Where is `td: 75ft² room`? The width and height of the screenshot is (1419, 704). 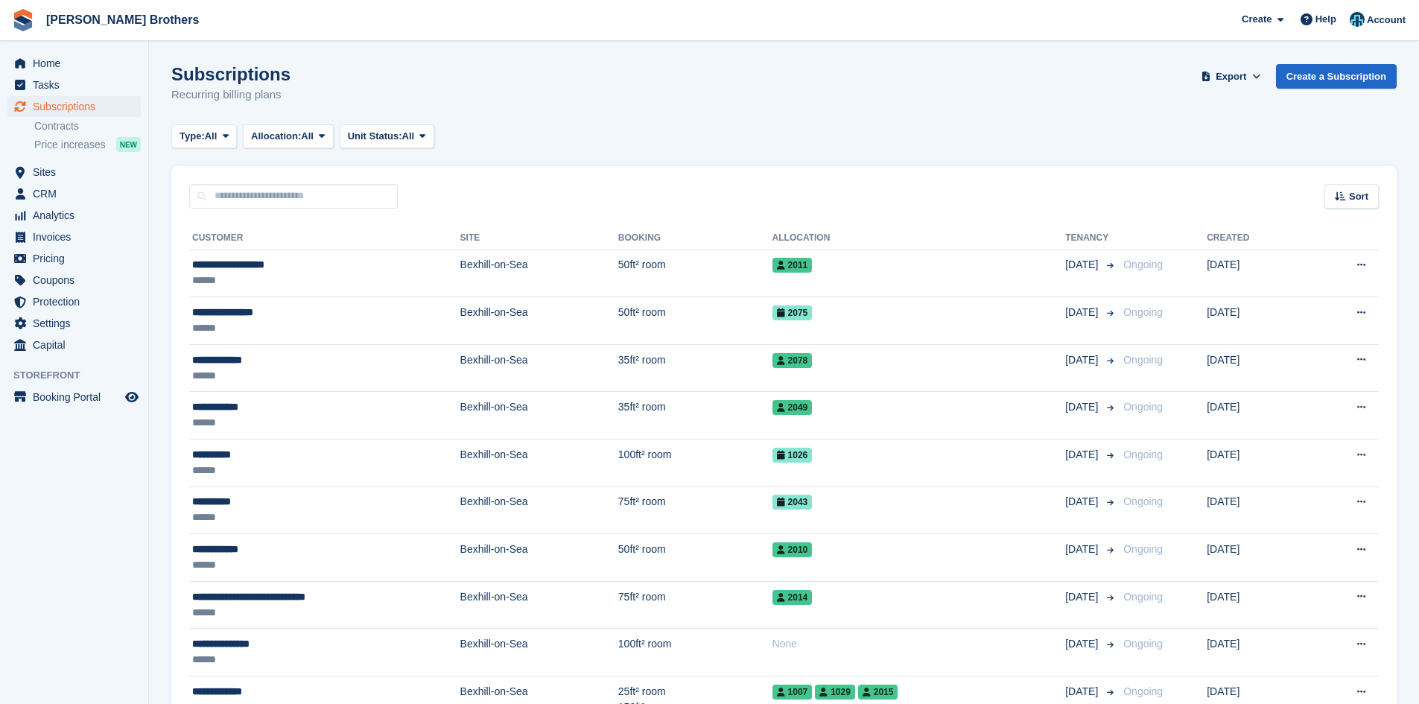
td: 75ft² room is located at coordinates (695, 510).